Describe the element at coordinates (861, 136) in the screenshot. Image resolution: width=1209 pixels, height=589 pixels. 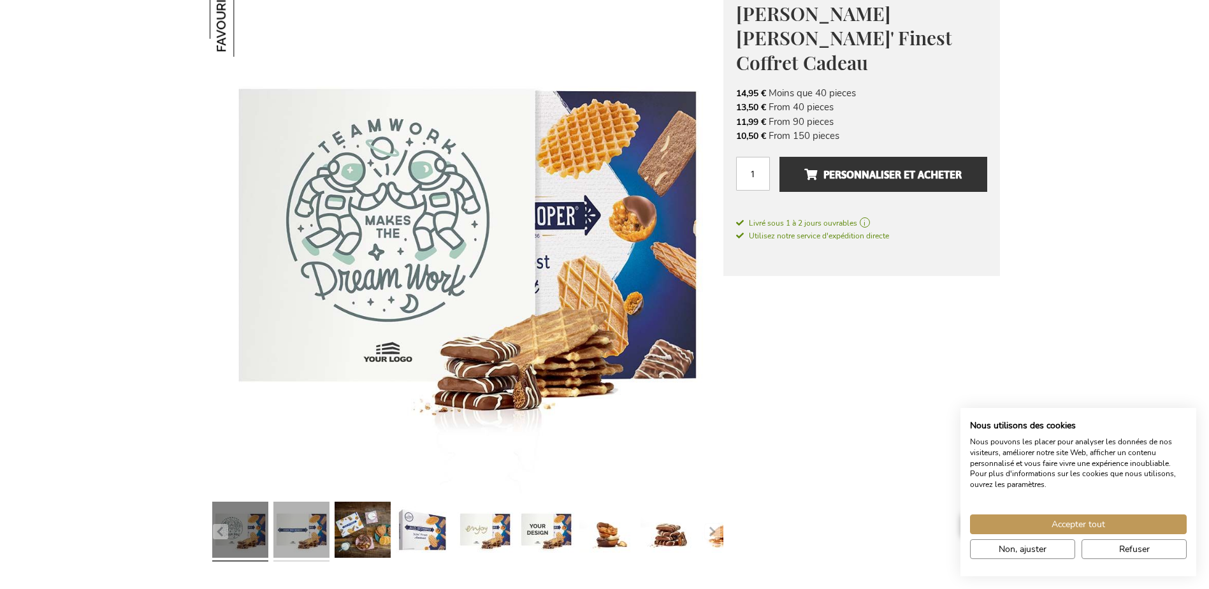
I see `li: From 150 pieces` at that location.